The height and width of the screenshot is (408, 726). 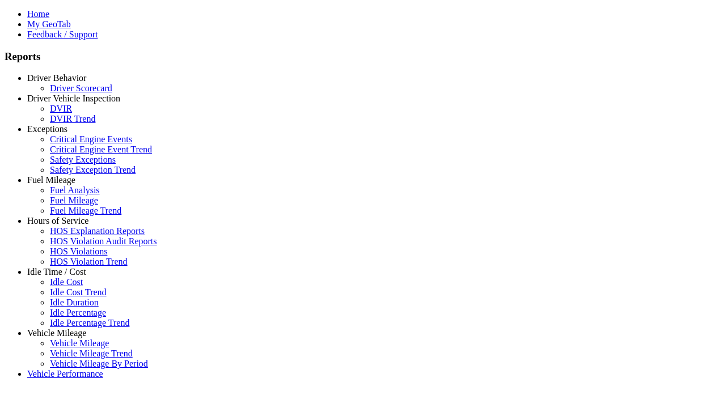 I want to click on a: Critical Engine Event Trend, so click(x=101, y=149).